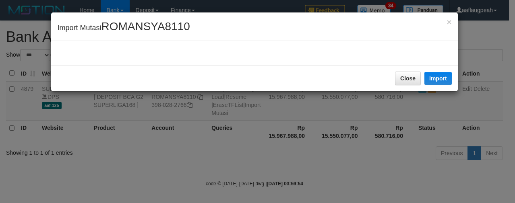  Describe the element at coordinates (145, 26) in the screenshot. I see `span: ROMANSYA8110` at that location.